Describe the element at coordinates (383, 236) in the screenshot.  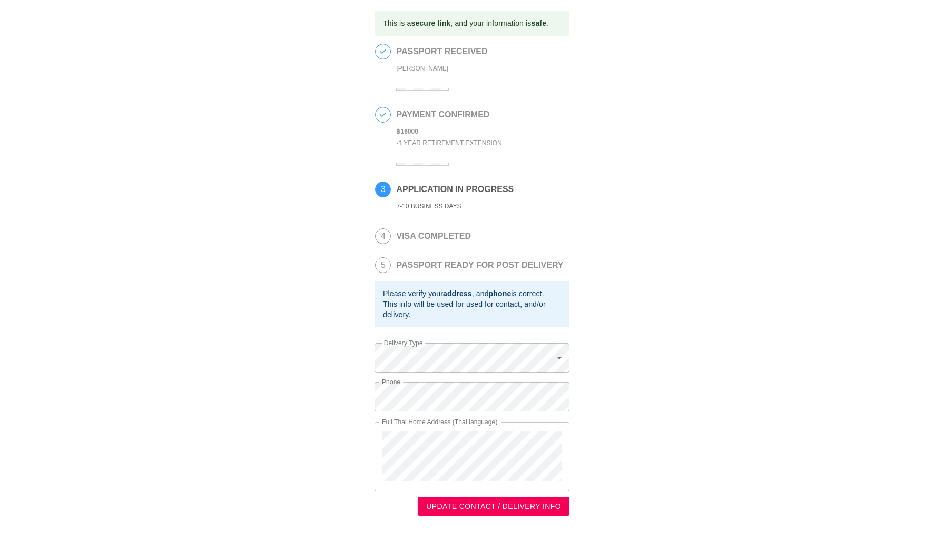
I see `span: 4` at that location.